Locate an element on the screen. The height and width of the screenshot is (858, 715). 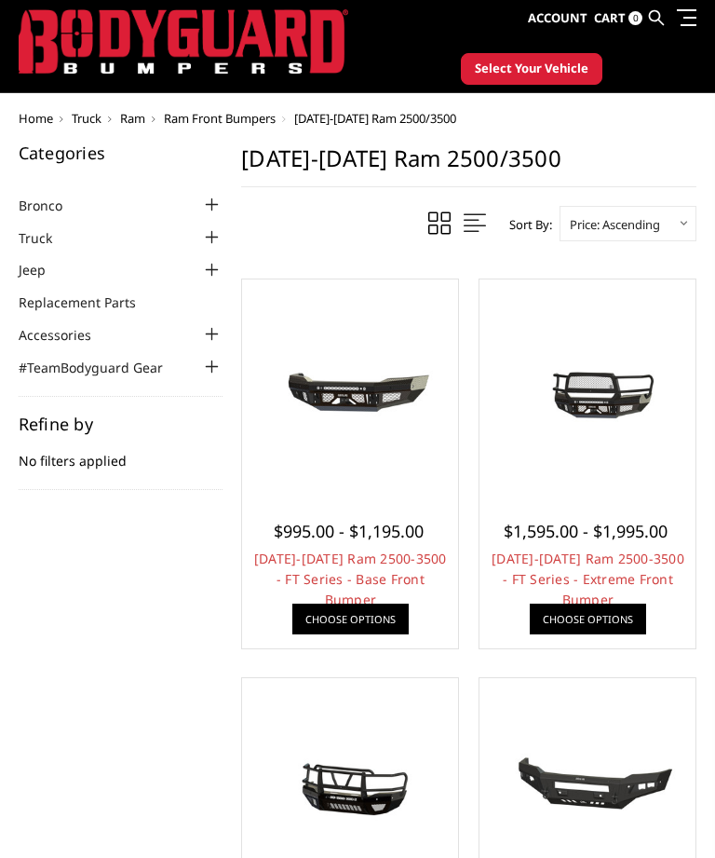
span: Cart is located at coordinates (610, 18).